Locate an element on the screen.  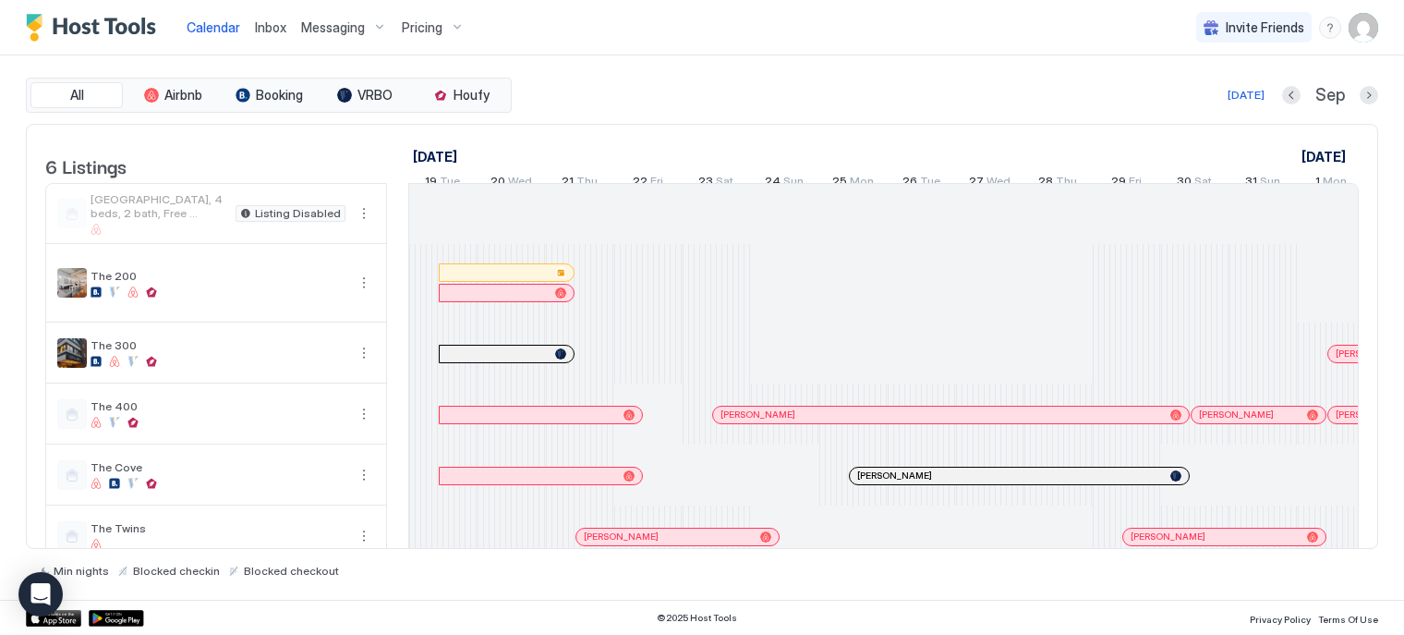
span: 24 is located at coordinates (772, 183).